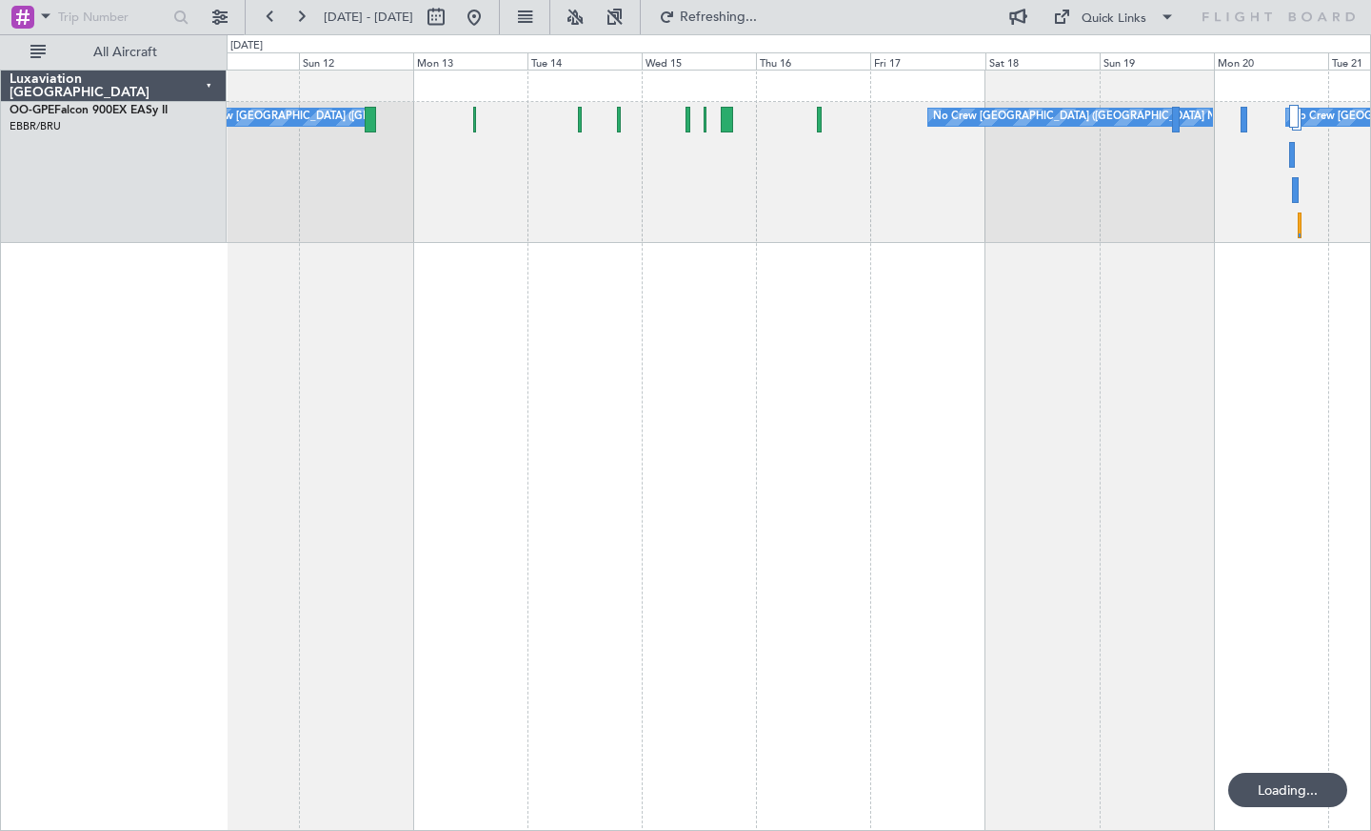  I want to click on div: Thu 16, so click(813, 61).